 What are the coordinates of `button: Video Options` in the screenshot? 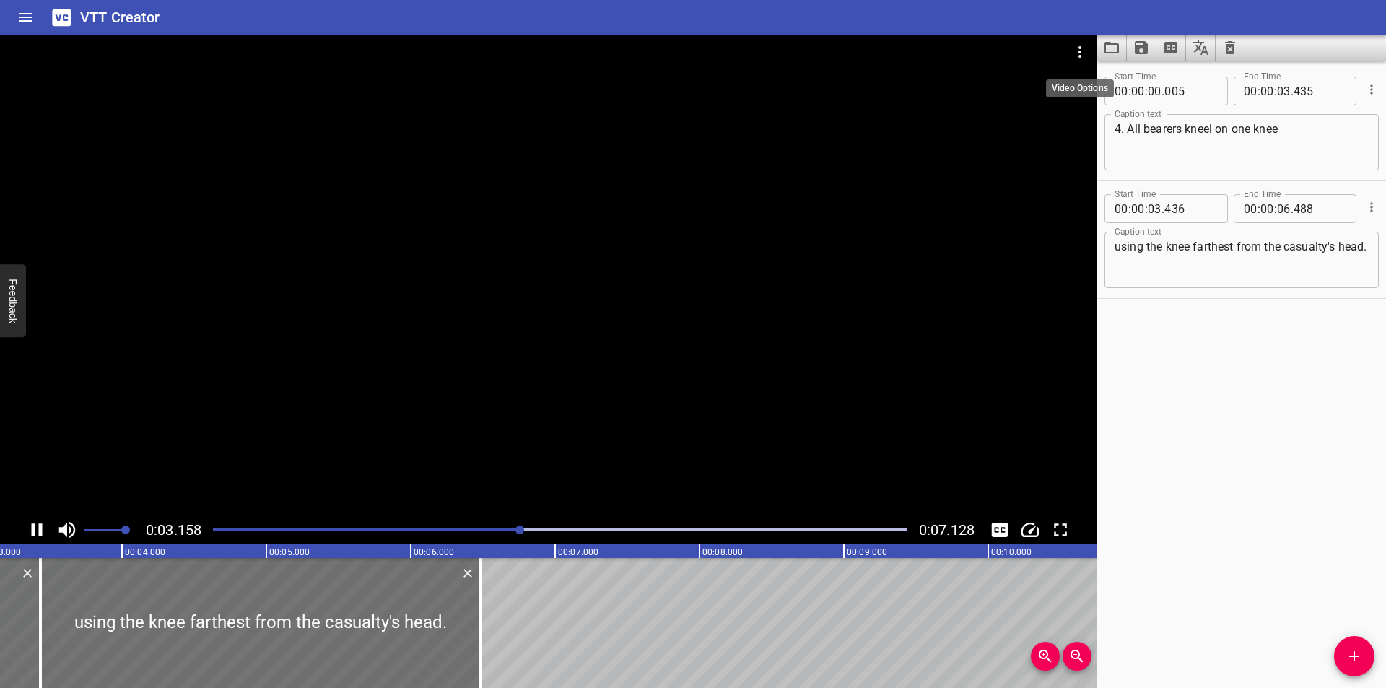 It's located at (1080, 52).